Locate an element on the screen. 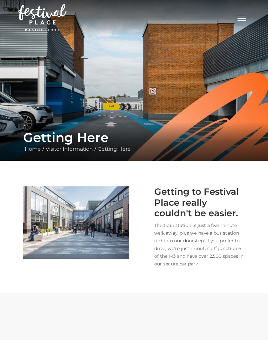 The width and height of the screenshot is (268, 340). button: Toggle navigation is located at coordinates (242, 17).